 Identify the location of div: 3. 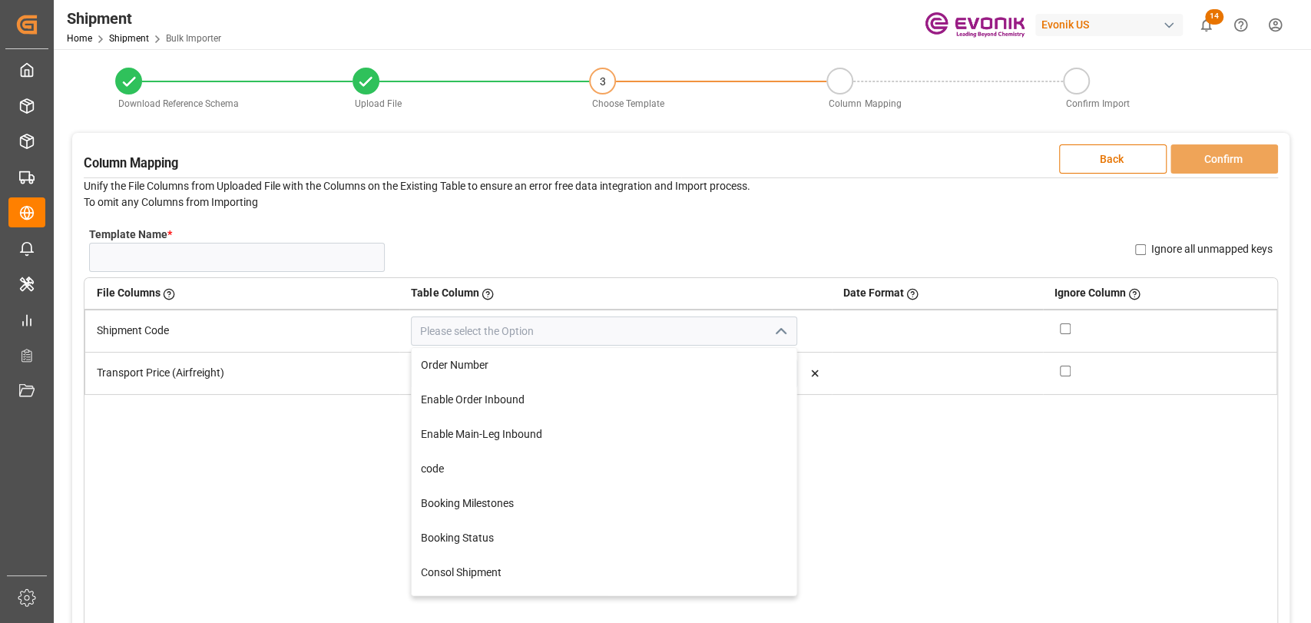
(602, 81).